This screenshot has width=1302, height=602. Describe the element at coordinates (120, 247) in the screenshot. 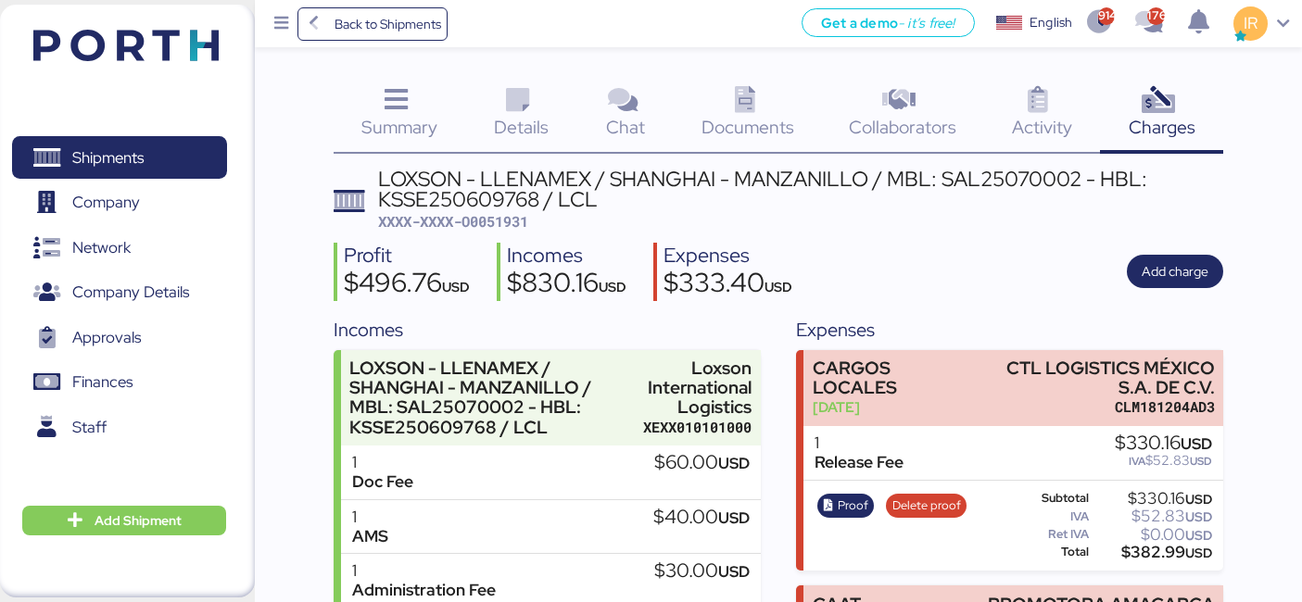

I see `a: Network` at that location.